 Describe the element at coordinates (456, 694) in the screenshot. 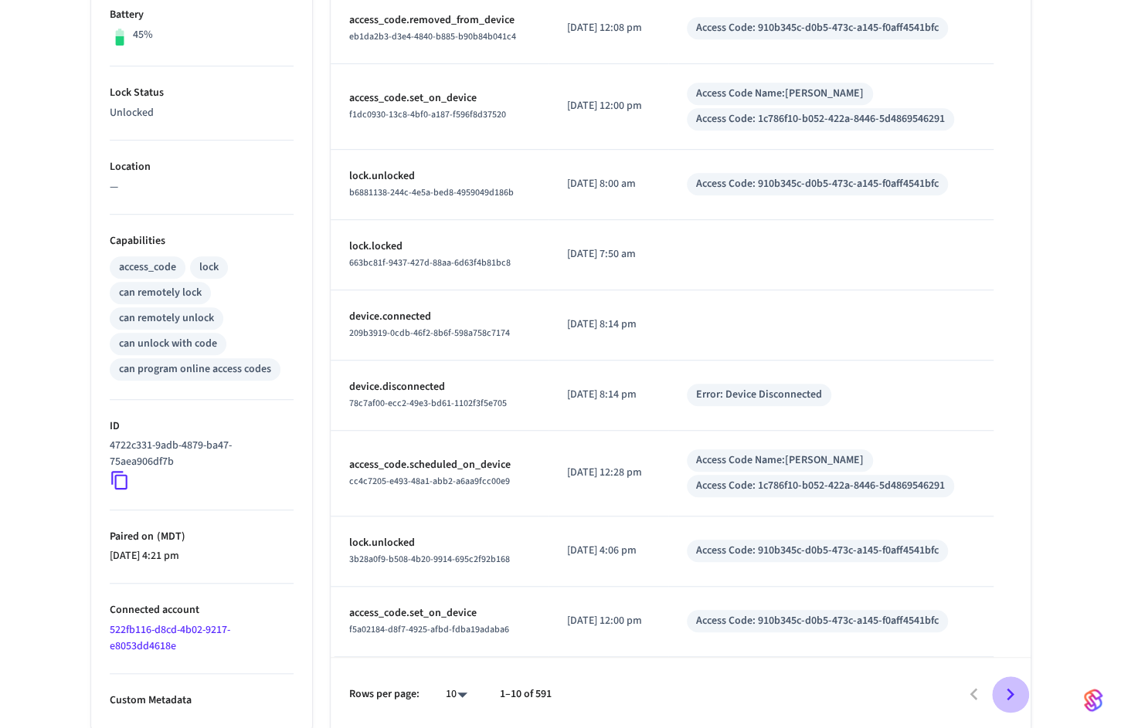

I see `div: 10` at that location.